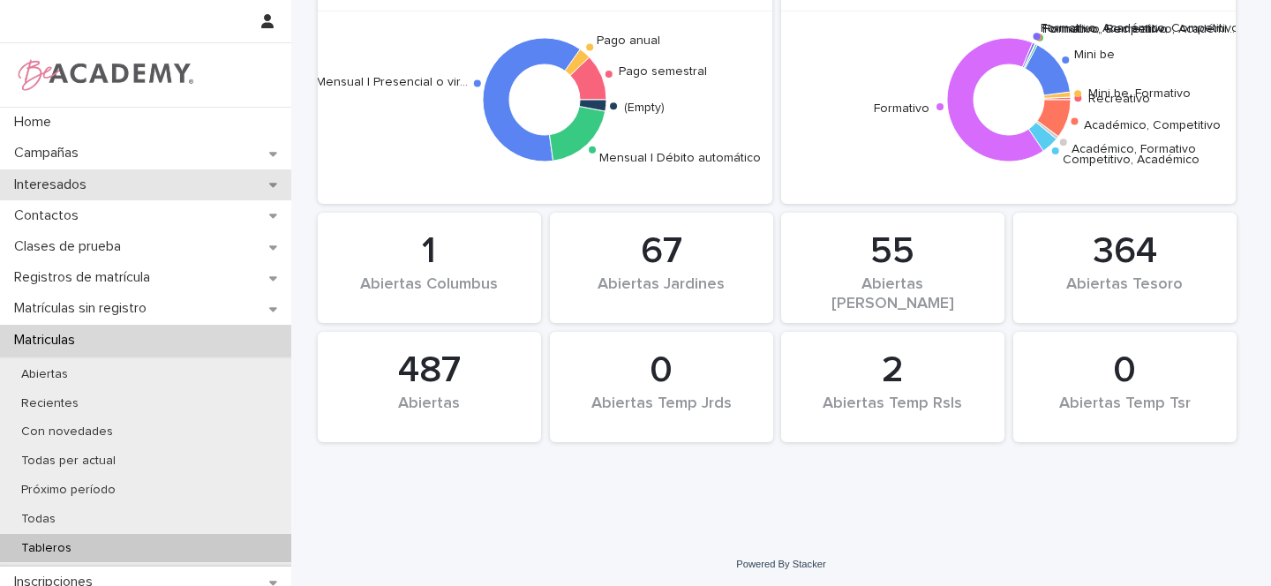  Describe the element at coordinates (893, 252) in the screenshot. I see `div: 55` at that location.